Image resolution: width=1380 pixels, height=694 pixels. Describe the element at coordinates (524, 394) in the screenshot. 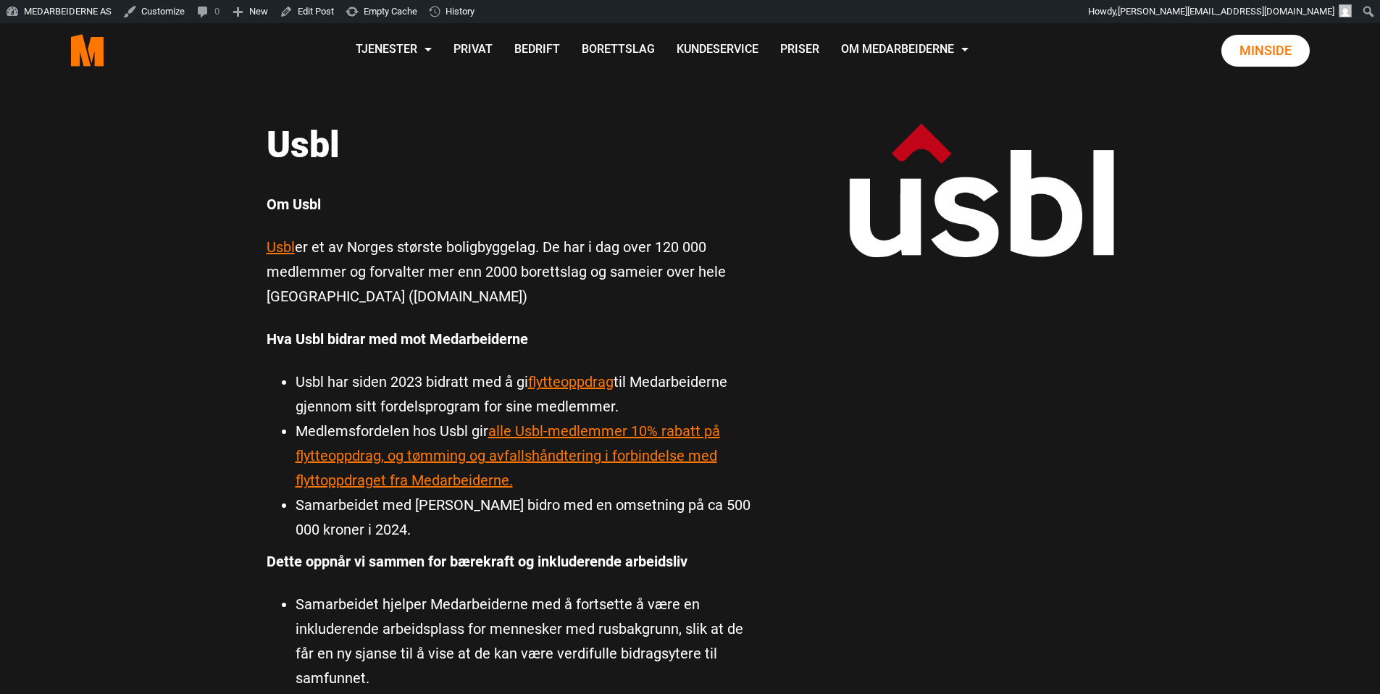

I see `li: Usbl har siden 2023 bidratt med å gi til Medarbeiderne gjennom sitt fordelsprogram for sine medle...` at that location.